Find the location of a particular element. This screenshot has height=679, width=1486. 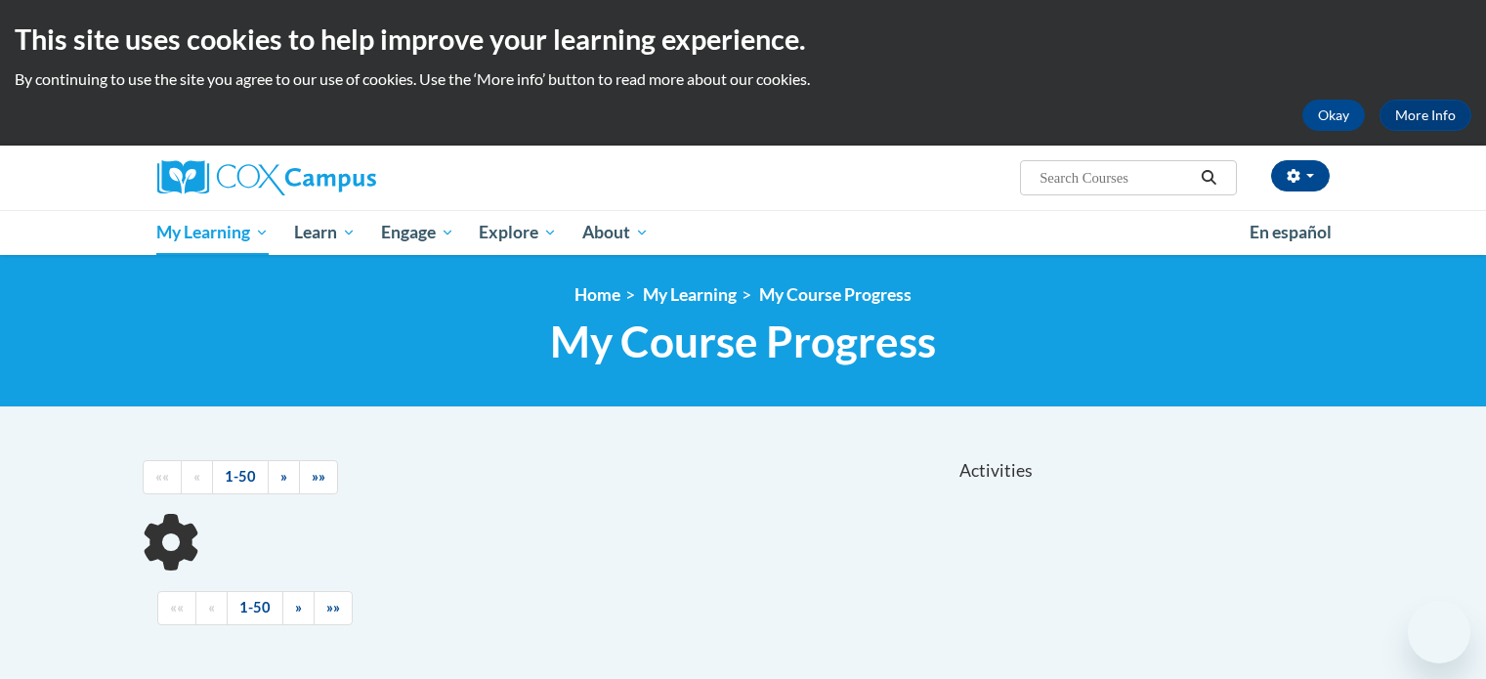

a: Engage is located at coordinates (417, 233).